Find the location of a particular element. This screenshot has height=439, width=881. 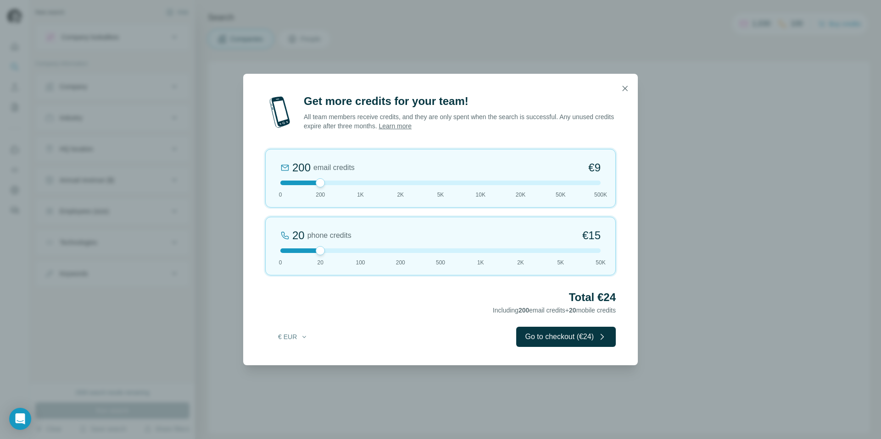

a: Learn more is located at coordinates (395, 126).